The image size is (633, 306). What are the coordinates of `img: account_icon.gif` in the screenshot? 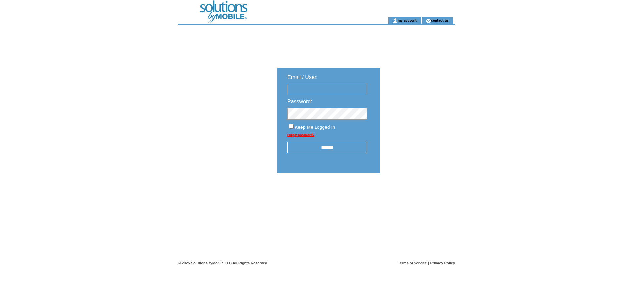 It's located at (395, 21).